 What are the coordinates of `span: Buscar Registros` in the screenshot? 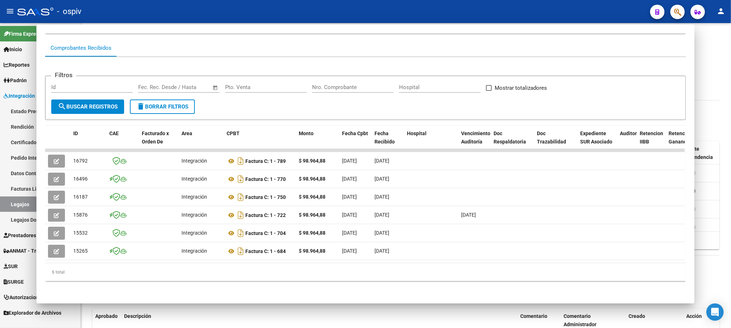 It's located at (88, 107).